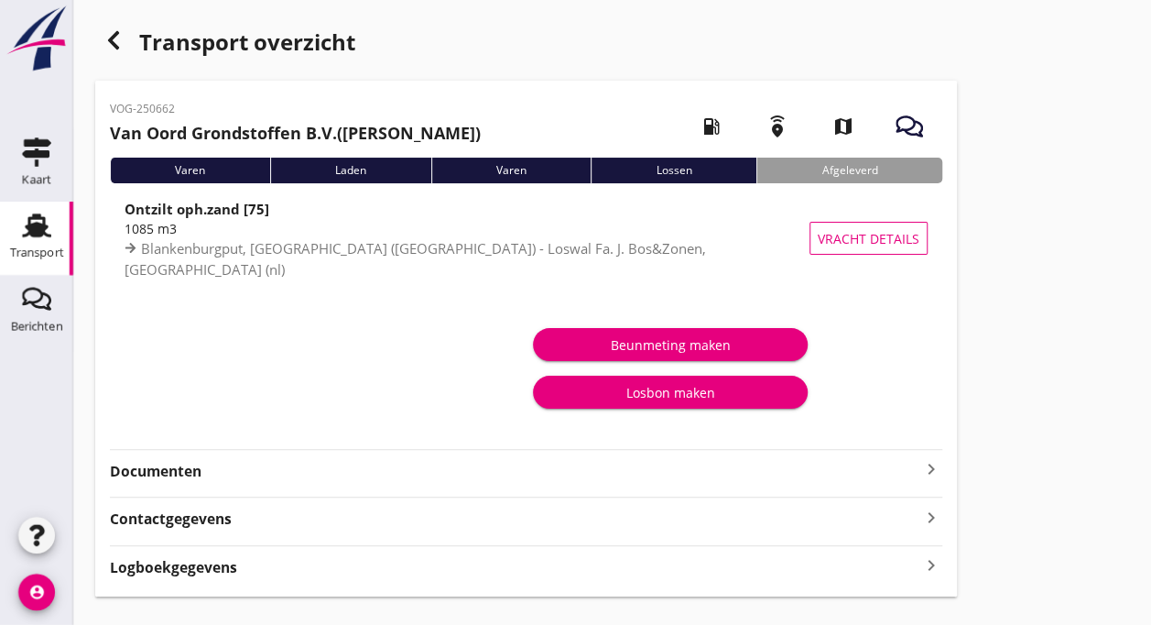 The image size is (1151, 625). What do you see at coordinates (37, 179) in the screenshot?
I see `div: Kaart` at bounding box center [37, 179].